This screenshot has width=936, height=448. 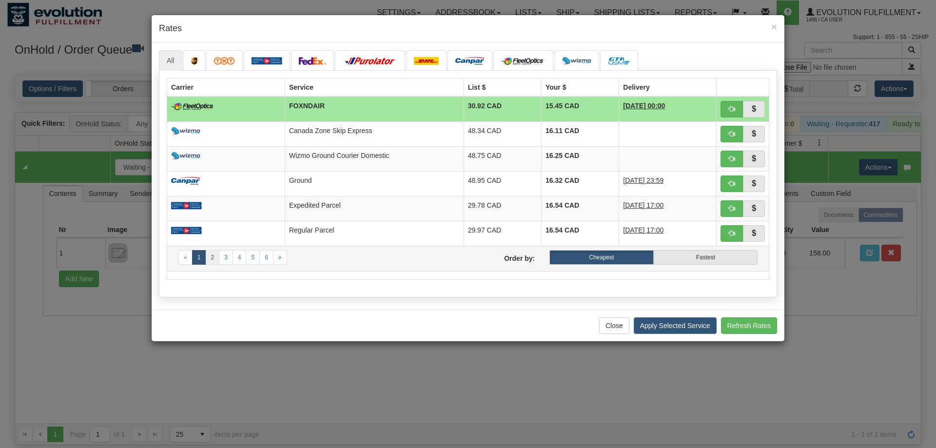 What do you see at coordinates (226, 257) in the screenshot?
I see `a: 3` at bounding box center [226, 257].